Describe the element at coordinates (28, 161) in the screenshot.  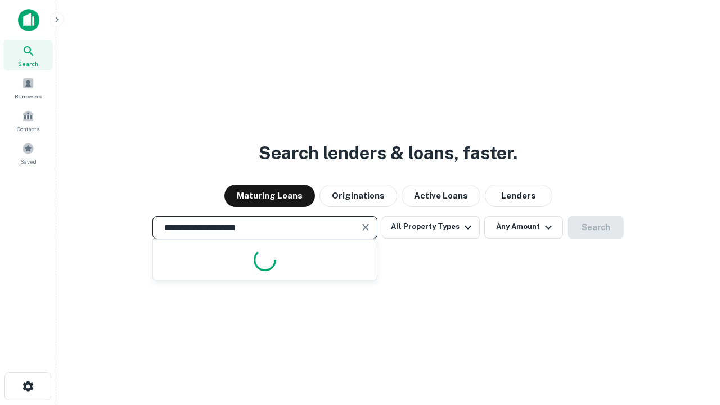
I see `span: Saved` at that location.